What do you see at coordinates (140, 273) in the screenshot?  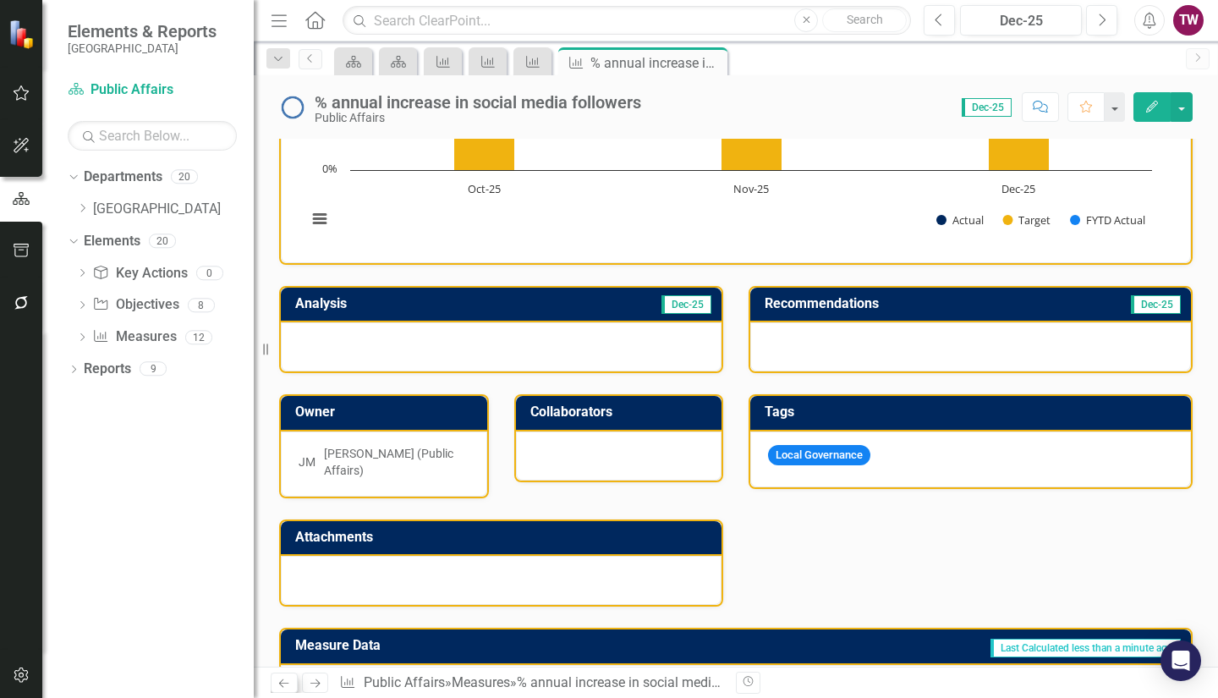 I see `a: Key Actions` at bounding box center [140, 273].